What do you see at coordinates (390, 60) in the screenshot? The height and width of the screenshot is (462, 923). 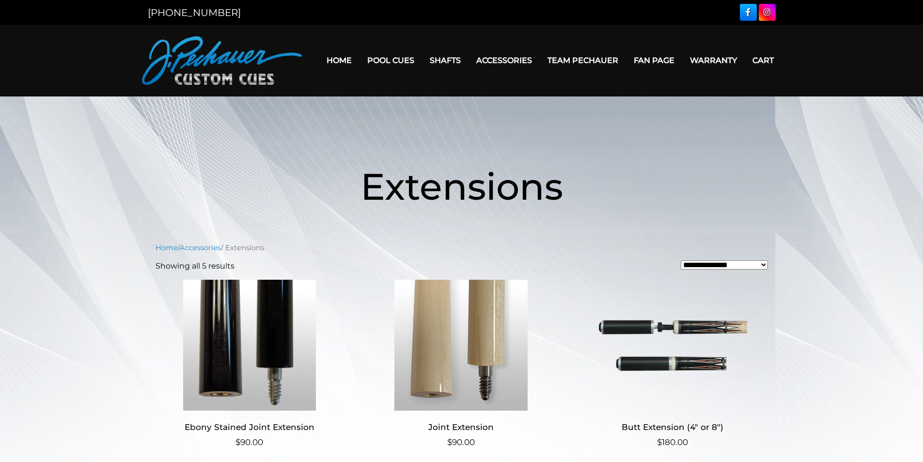 I see `a: Pool Cues` at bounding box center [390, 60].